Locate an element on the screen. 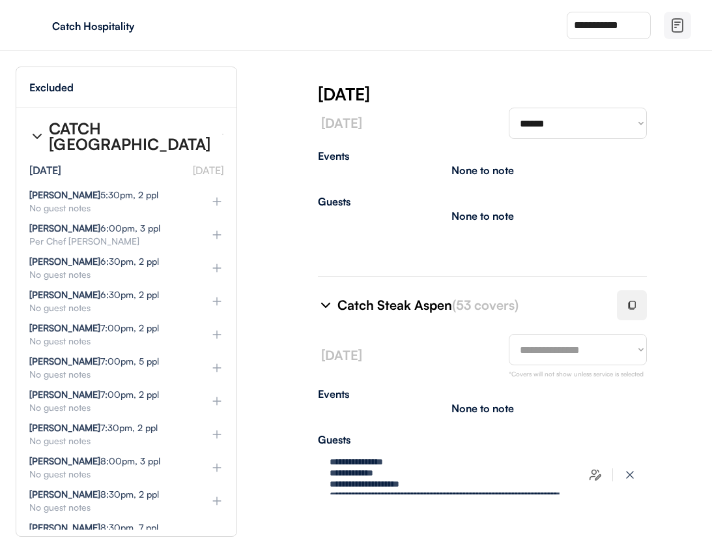 The height and width of the screenshot is (559, 712). div: 8:30pm, 7 ppl is located at coordinates (94, 527).